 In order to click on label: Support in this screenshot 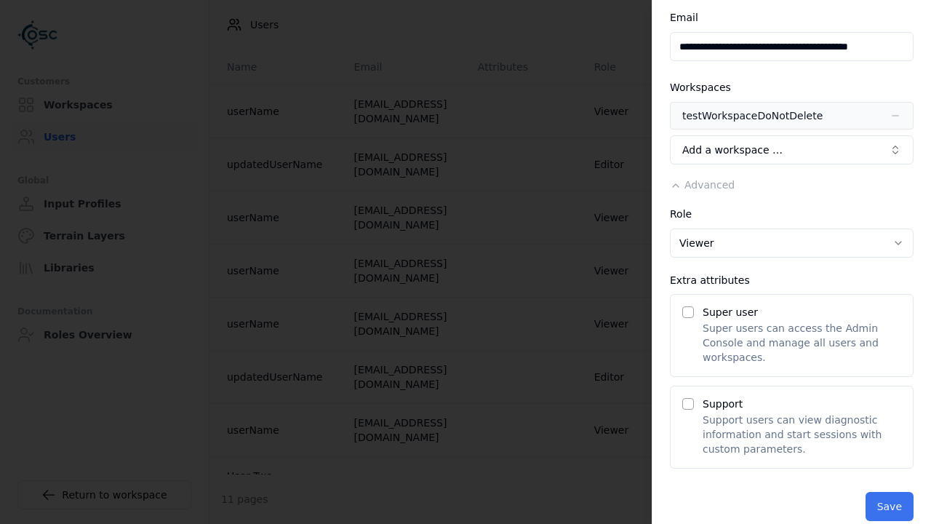, I will do `click(723, 404)`.